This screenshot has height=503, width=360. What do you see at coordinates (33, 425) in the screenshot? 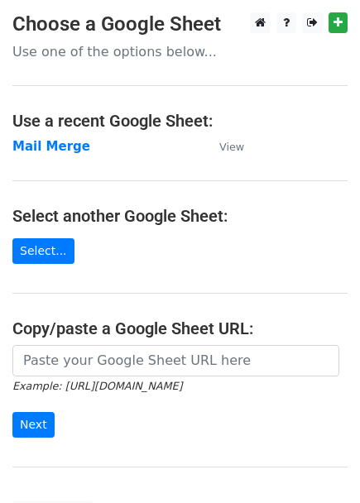
I see `input: Next` at bounding box center [33, 425].